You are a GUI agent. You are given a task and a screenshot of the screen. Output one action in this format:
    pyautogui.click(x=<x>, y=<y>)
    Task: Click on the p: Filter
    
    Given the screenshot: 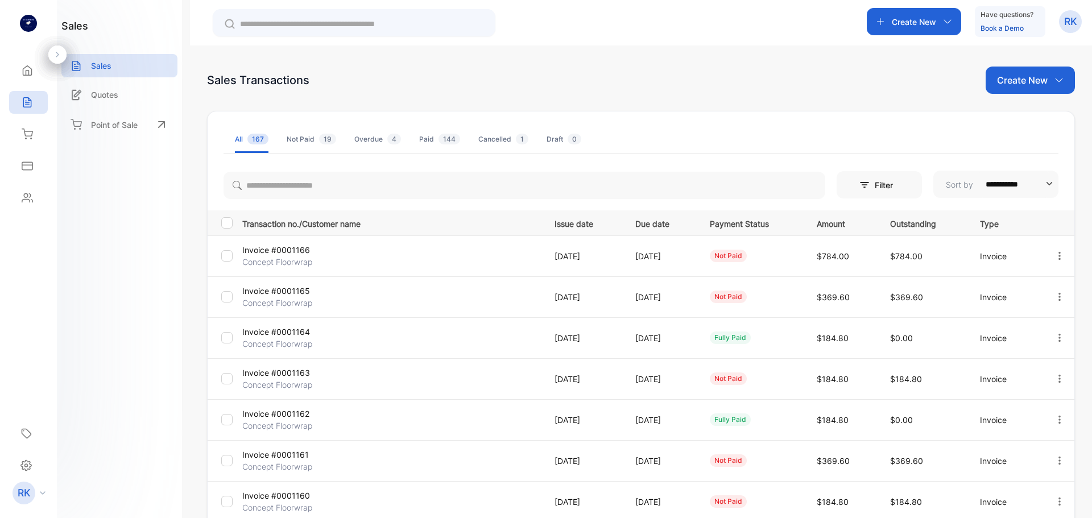 What is the action you would take?
    pyautogui.click(x=887, y=185)
    